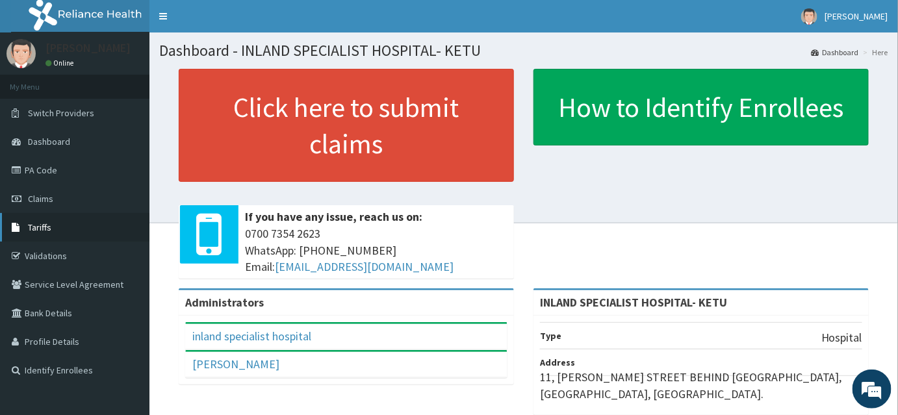 This screenshot has height=415, width=898. I want to click on b: If you have any issue, reach us on:, so click(333, 216).